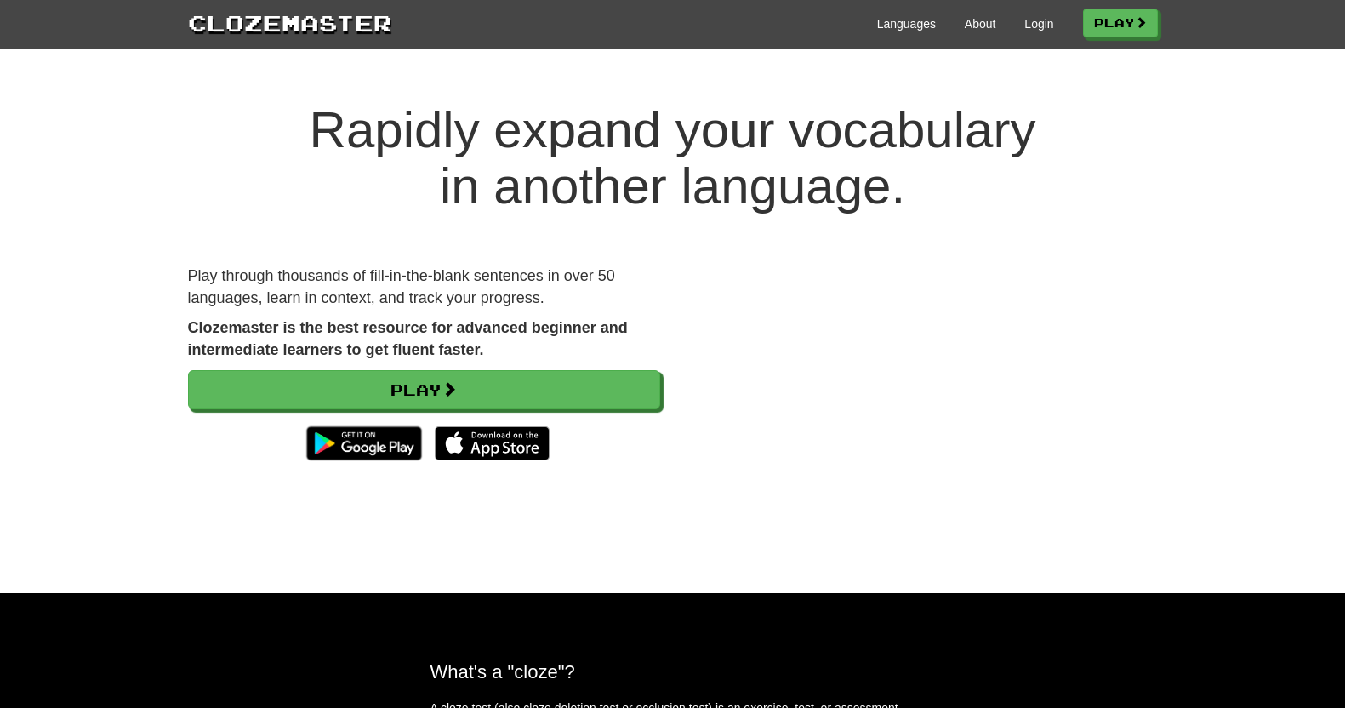 The height and width of the screenshot is (708, 1345). Describe the element at coordinates (424, 287) in the screenshot. I see `p: Play through thousands of fill-in-the-blank sentences in over 50 languages, learn in context, and...` at that location.